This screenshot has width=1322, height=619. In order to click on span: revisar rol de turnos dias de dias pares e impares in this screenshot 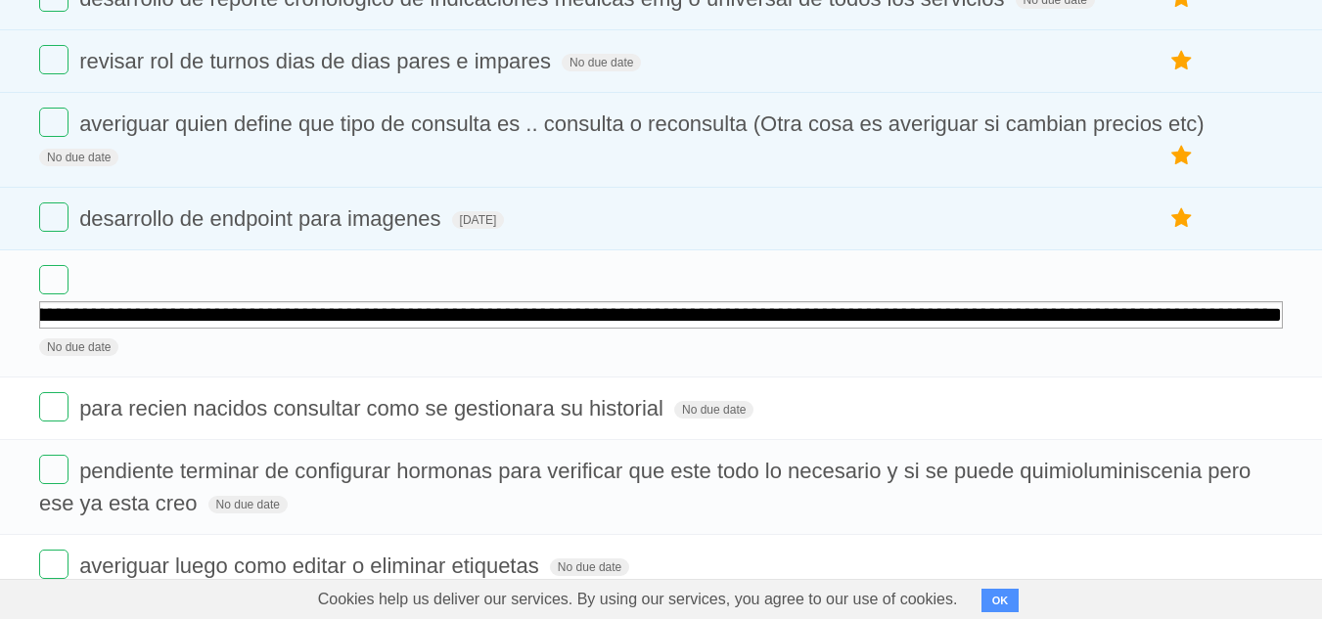, I will do `click(317, 61)`.